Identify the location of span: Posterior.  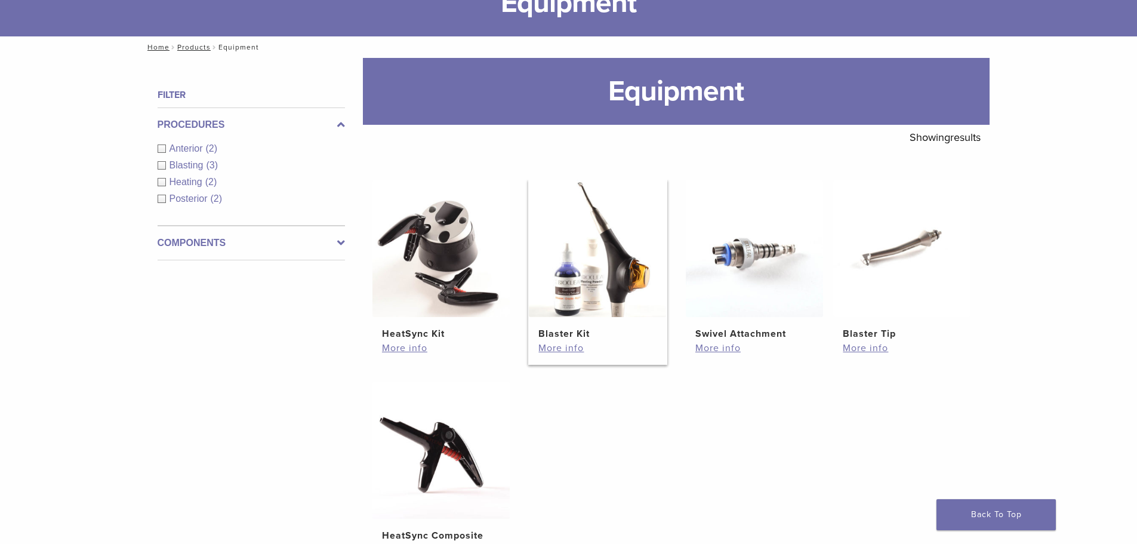
(190, 198).